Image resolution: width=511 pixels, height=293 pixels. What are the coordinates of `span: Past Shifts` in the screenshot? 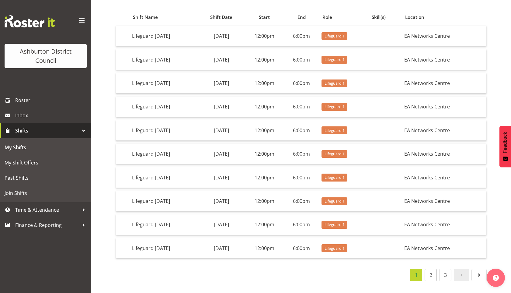 It's located at (46, 178).